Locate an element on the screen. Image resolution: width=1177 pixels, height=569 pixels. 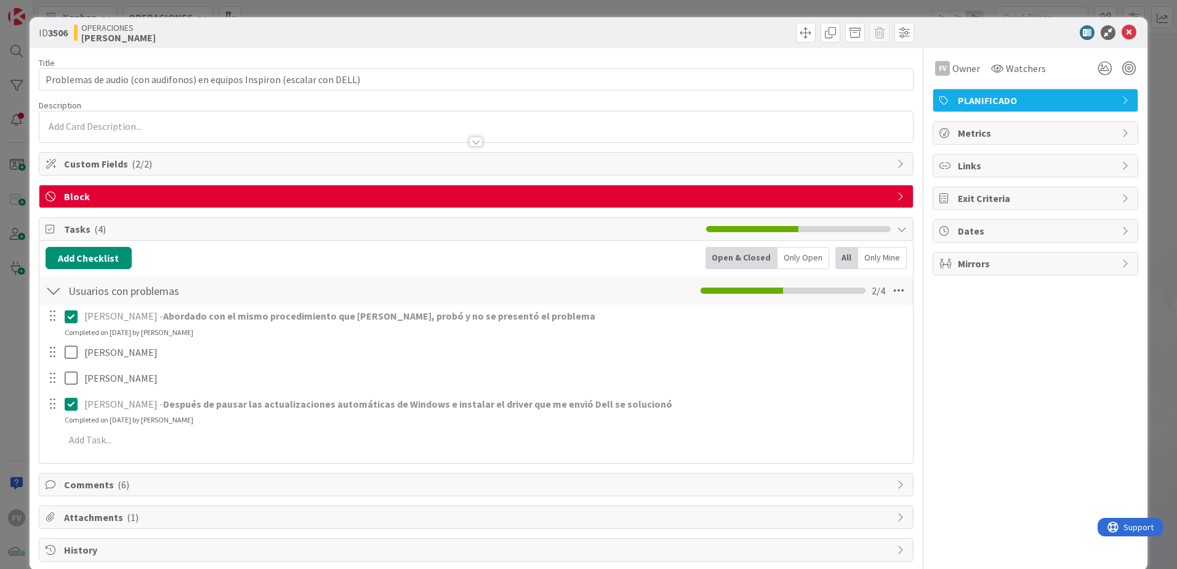
label: Title is located at coordinates (47, 63).